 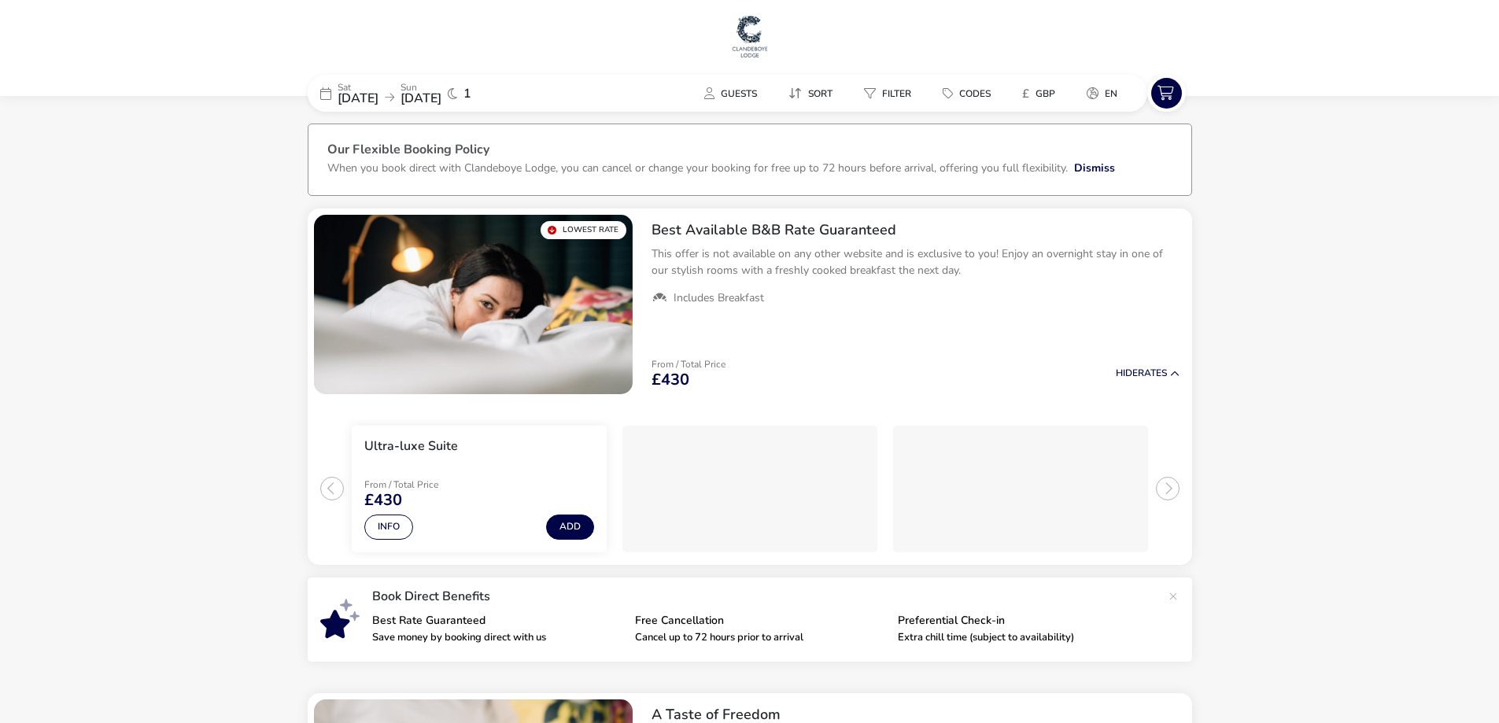 I want to click on img: Main Website, so click(x=750, y=36).